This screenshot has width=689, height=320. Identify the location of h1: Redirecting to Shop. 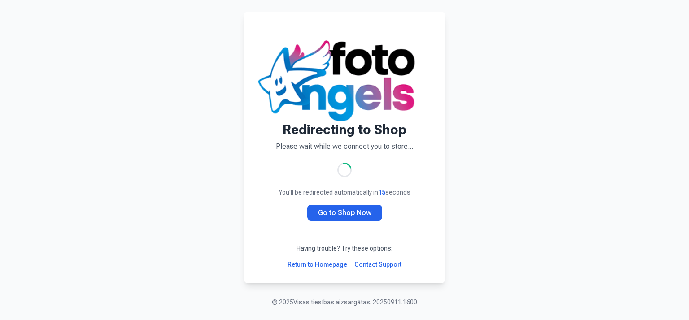
(344, 130).